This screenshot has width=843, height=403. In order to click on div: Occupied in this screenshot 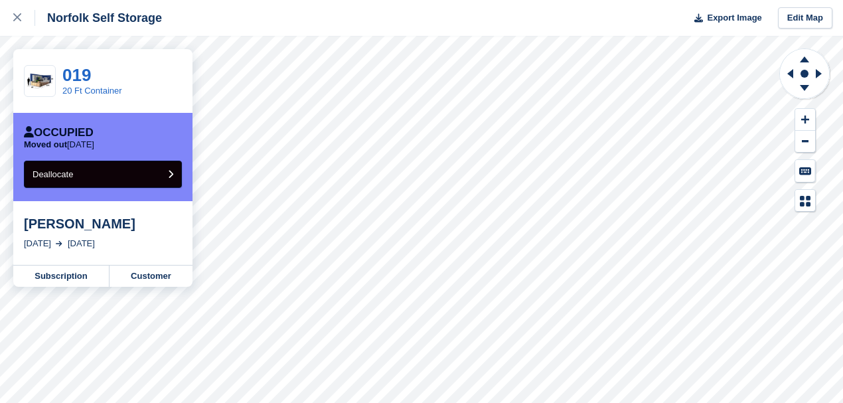, I will do `click(58, 133)`.